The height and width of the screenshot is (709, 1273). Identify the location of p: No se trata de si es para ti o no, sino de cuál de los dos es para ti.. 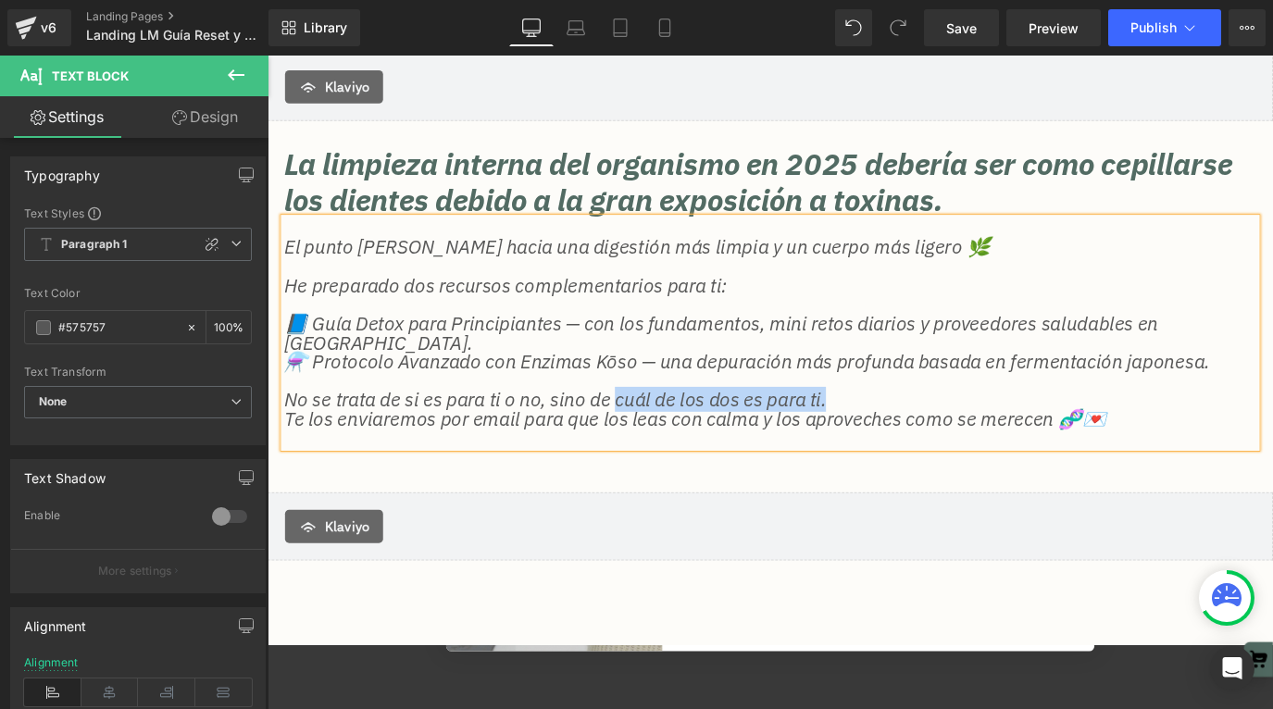
(560, 383).